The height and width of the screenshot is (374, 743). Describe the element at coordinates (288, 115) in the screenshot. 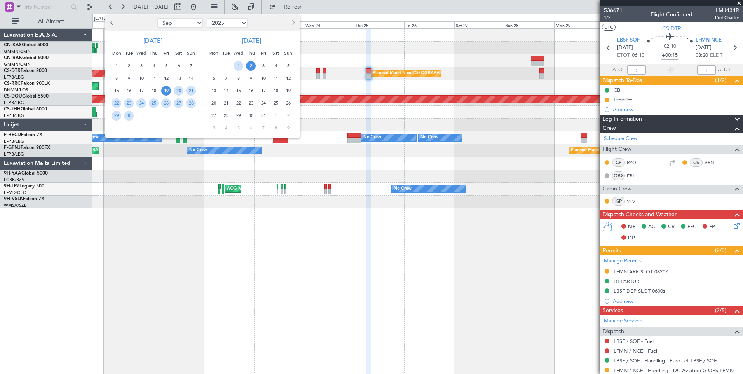

I see `div: 2-11-2025` at that location.